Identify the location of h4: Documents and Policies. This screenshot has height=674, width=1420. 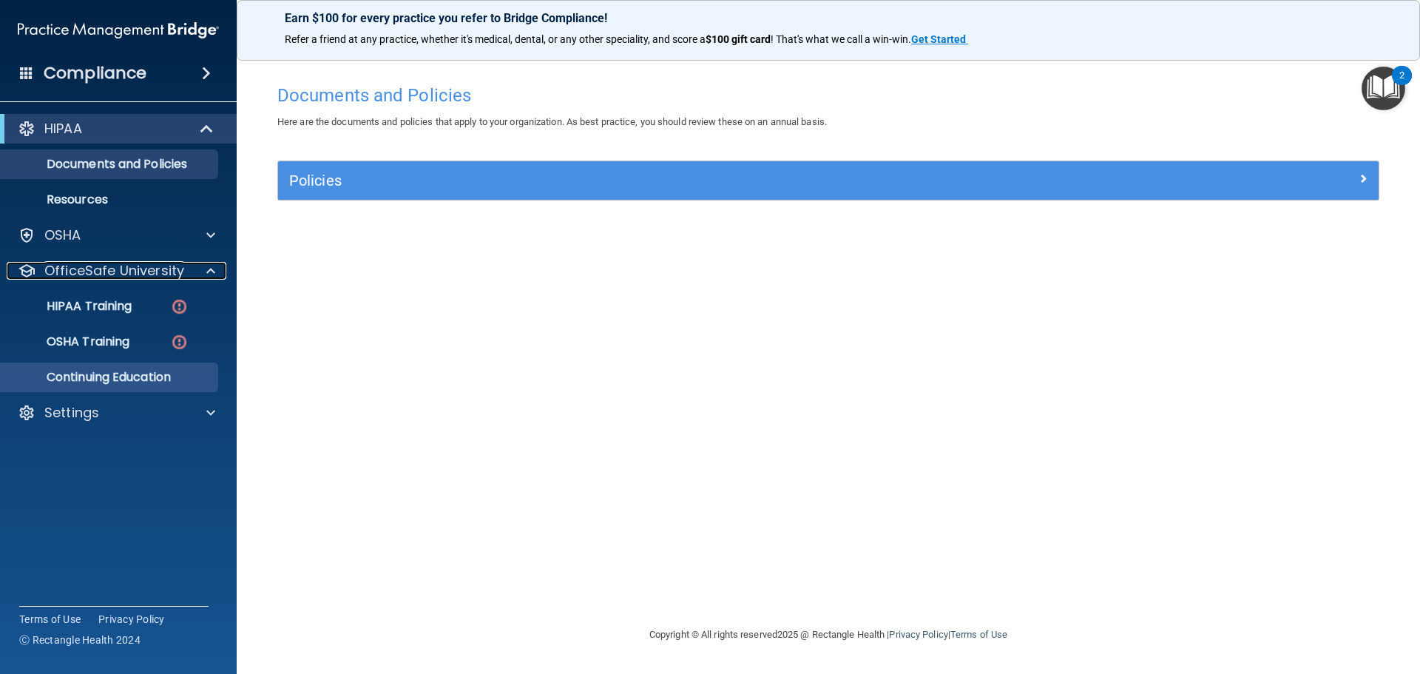
(828, 95).